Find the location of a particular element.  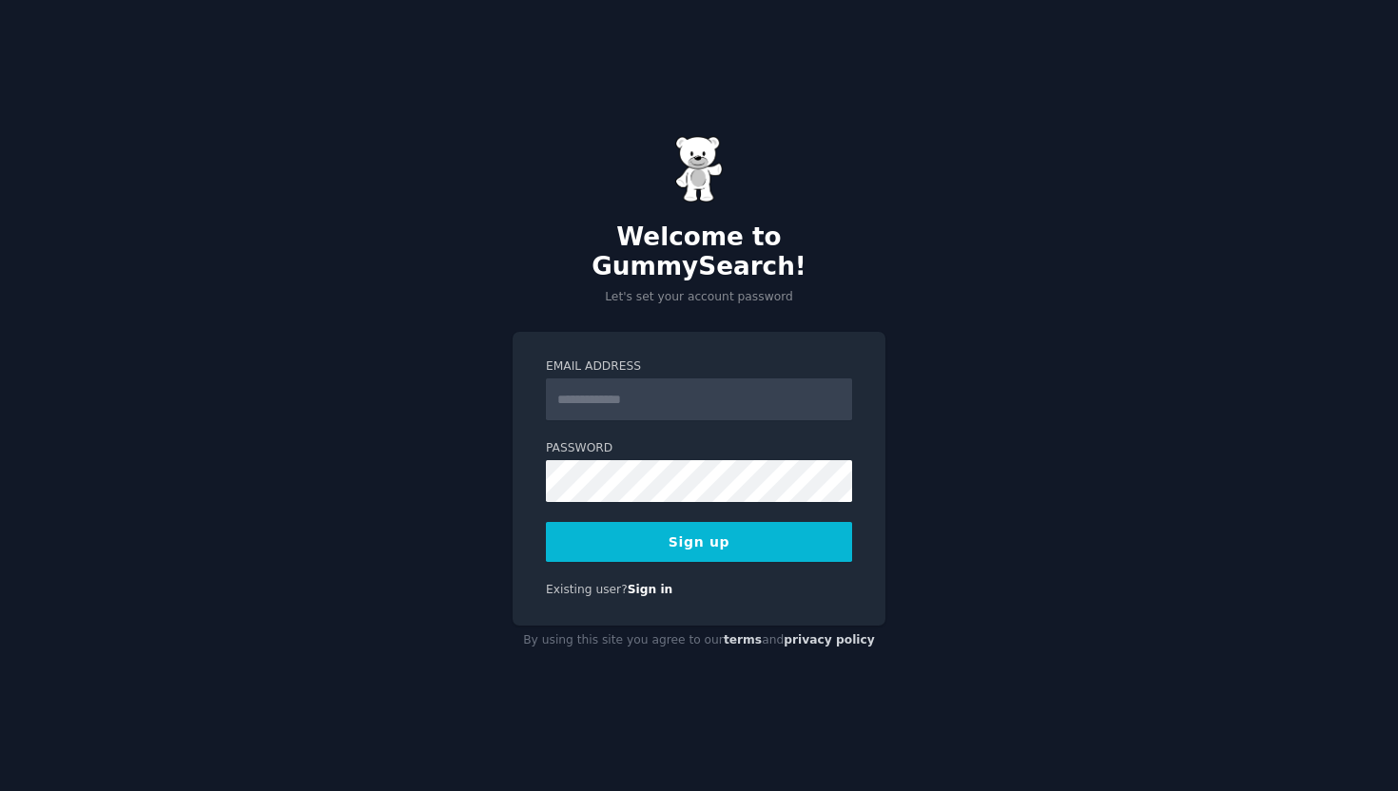

img: Gummy Bear is located at coordinates (699, 169).